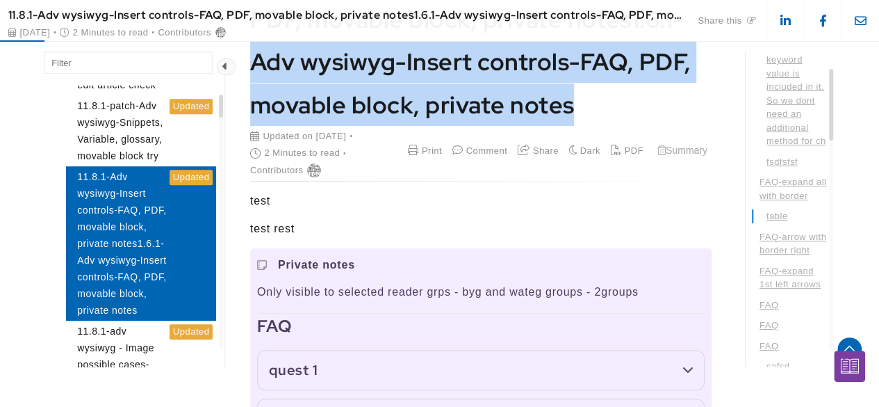 The image size is (879, 407). Describe the element at coordinates (141, 243) in the screenshot. I see `a: 11.8.1-Adv wysiwyg-Insert controls-FAQ, PDF, movable block, private notes1.6.1-Adv wysiwyg-Insert...` at that location.